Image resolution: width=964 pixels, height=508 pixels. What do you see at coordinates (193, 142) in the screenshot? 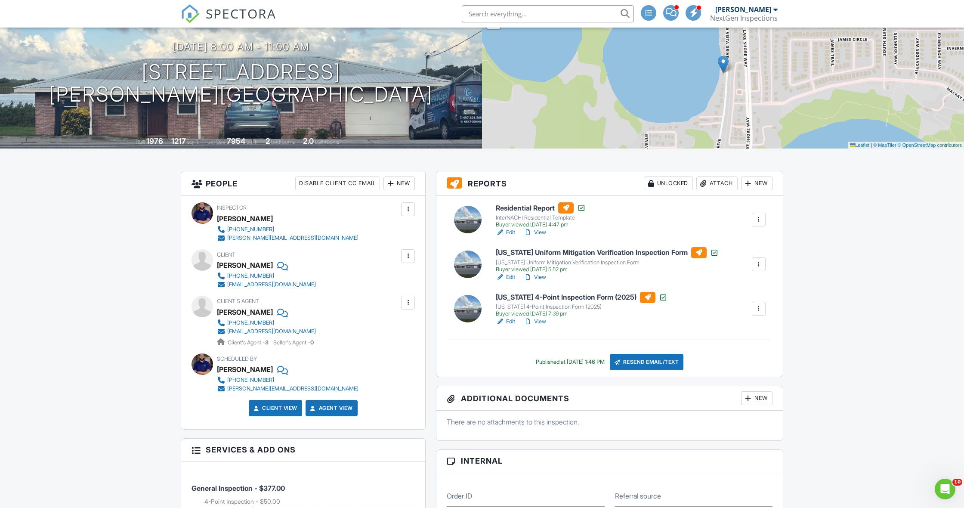
I see `span: sq. ft.` at bounding box center [193, 142].